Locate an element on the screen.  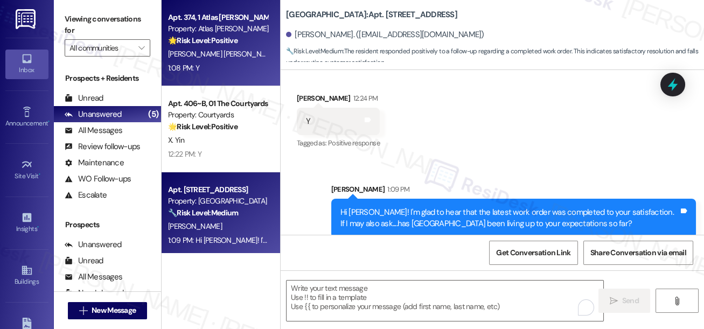
textarea: To enrich screen reader interactions, please activate Accessibility in Grammarly extension settings is located at coordinates (445, 301).